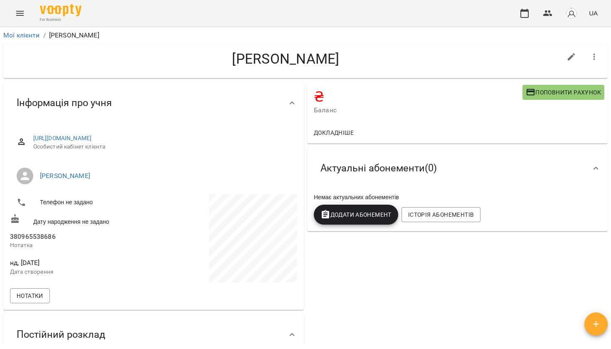 This screenshot has width=611, height=349. What do you see at coordinates (593, 13) in the screenshot?
I see `button: UA` at bounding box center [593, 13].